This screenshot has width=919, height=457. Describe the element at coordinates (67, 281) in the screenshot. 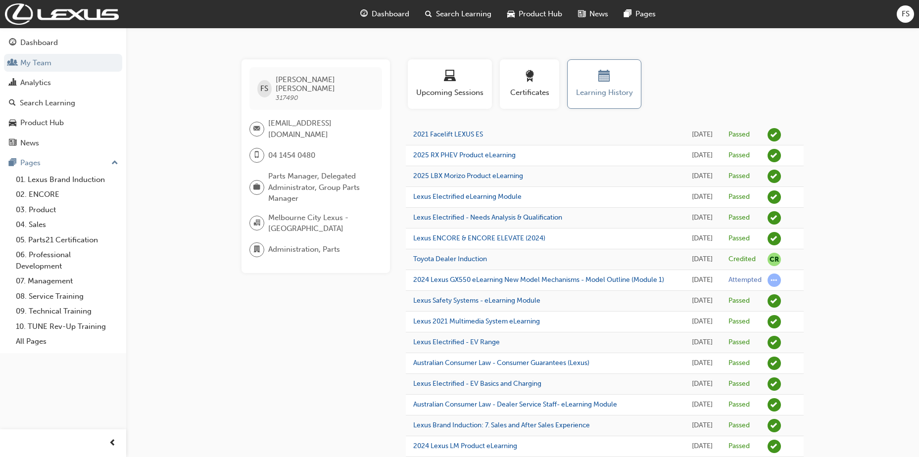

I see `a: 07. Management` at that location.